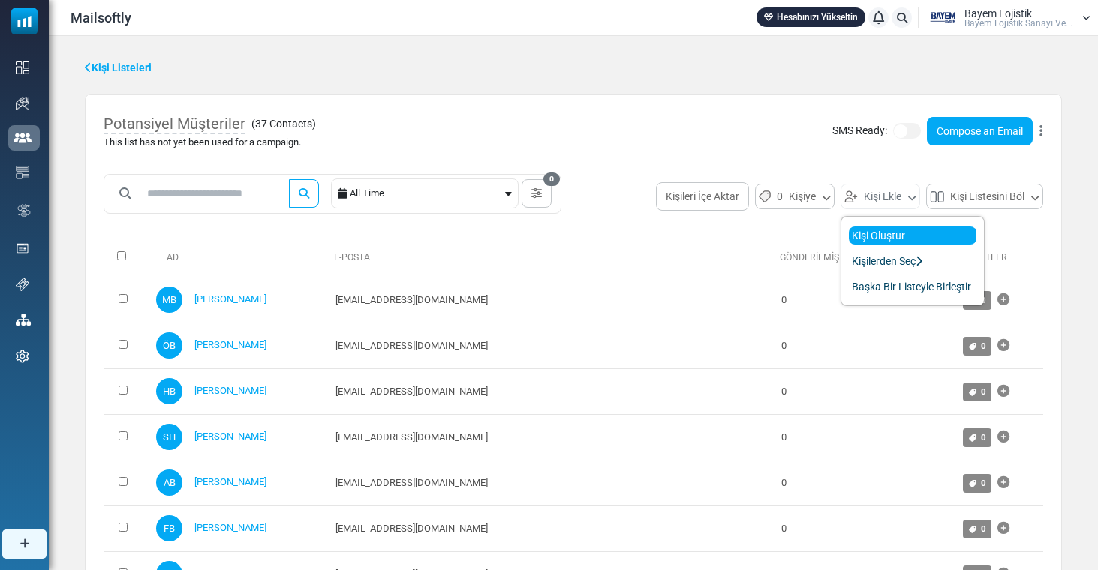 This screenshot has height=570, width=1098. What do you see at coordinates (174, 125) in the screenshot?
I see `span: Potansiyel Müşteriler` at bounding box center [174, 125].